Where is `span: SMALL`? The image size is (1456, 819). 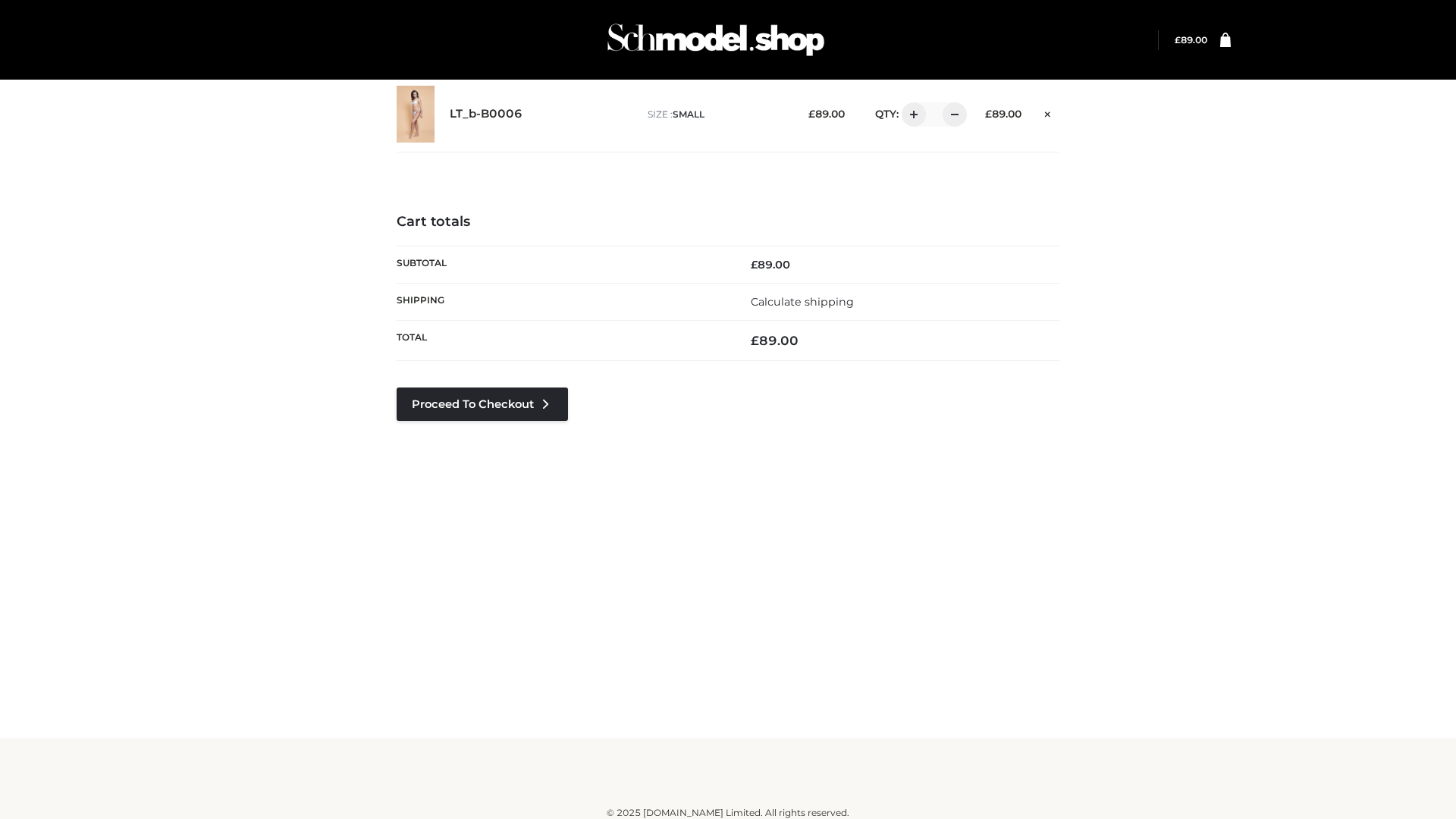
span: SMALL is located at coordinates (688, 113).